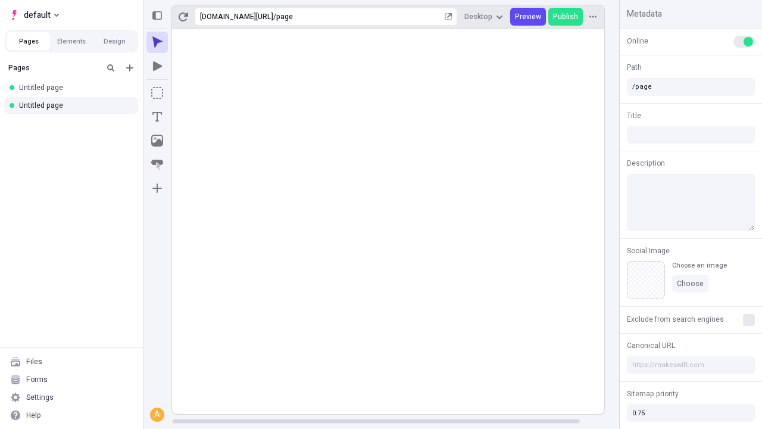  What do you see at coordinates (653, 394) in the screenshot?
I see `span: Sitemap priority` at bounding box center [653, 394].